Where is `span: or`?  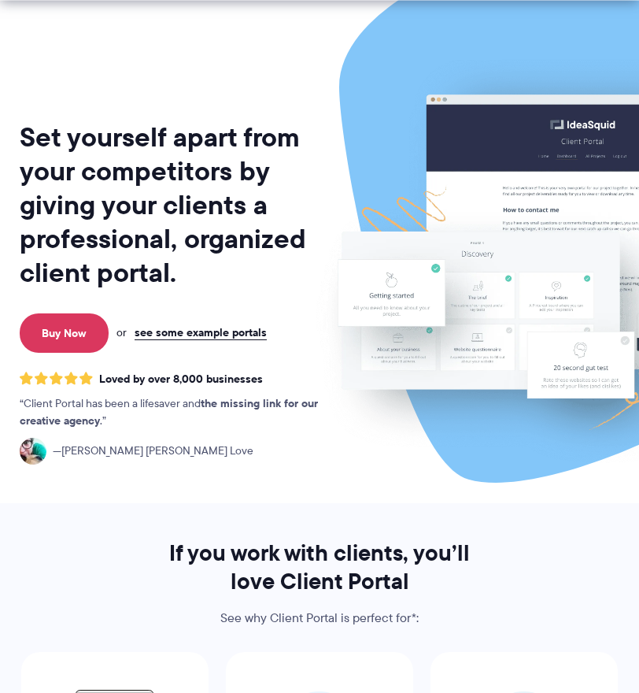
span: or is located at coordinates (121, 332).